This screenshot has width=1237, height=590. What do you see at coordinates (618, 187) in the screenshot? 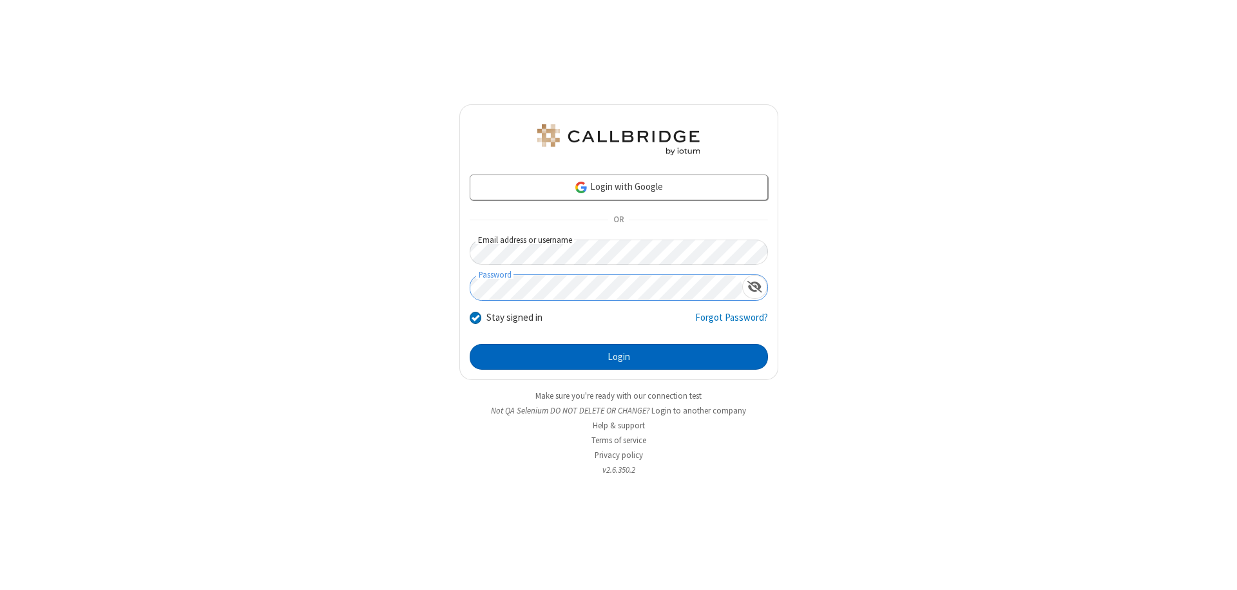
I see `a: Login with Google` at bounding box center [618, 187].